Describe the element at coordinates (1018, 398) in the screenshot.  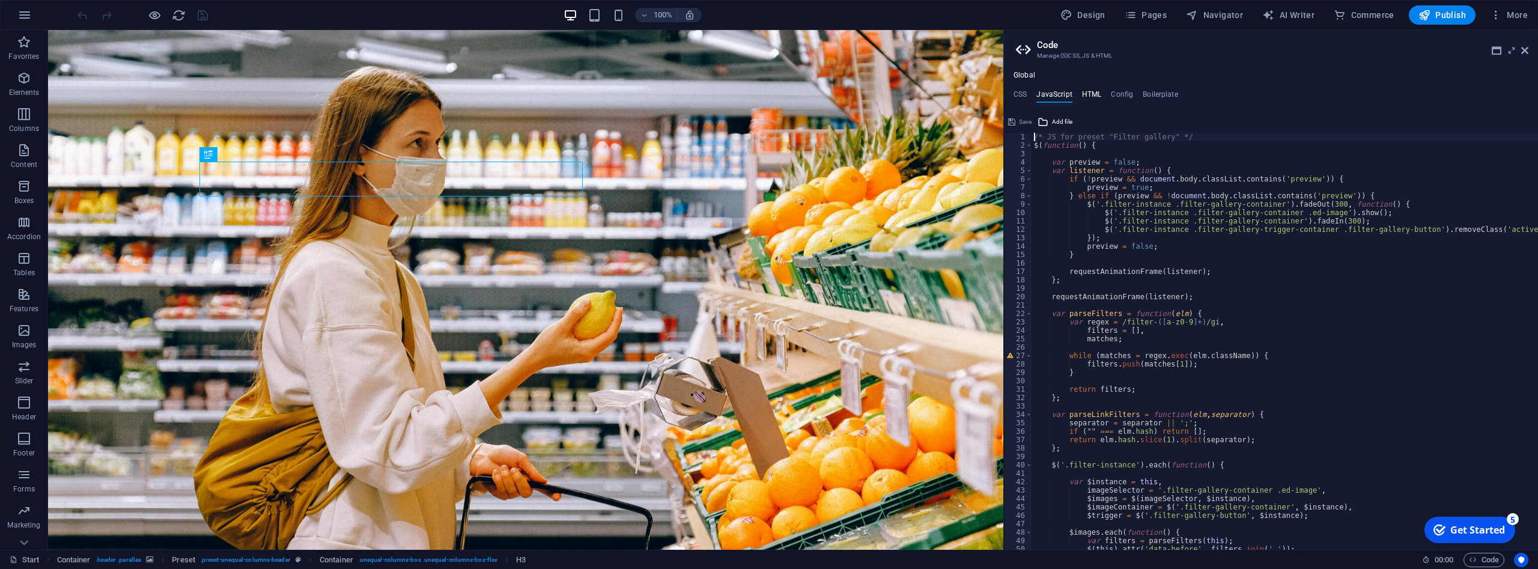
I see `div: 32` at that location.